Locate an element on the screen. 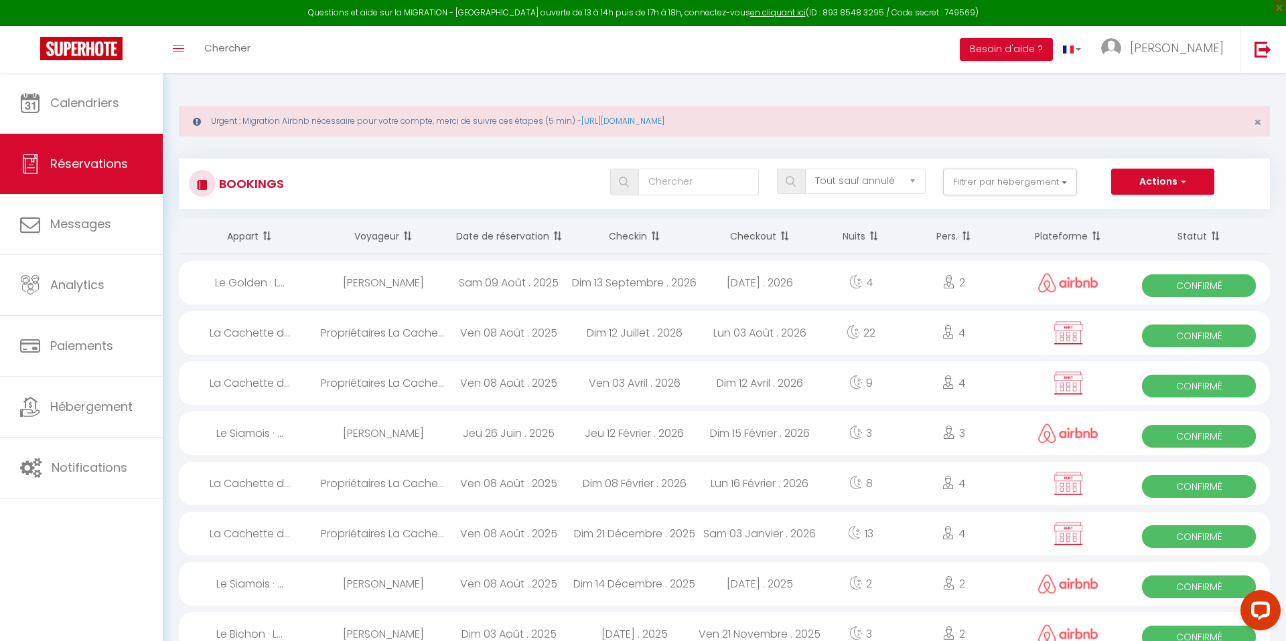  span: Hébergement is located at coordinates (91, 406).